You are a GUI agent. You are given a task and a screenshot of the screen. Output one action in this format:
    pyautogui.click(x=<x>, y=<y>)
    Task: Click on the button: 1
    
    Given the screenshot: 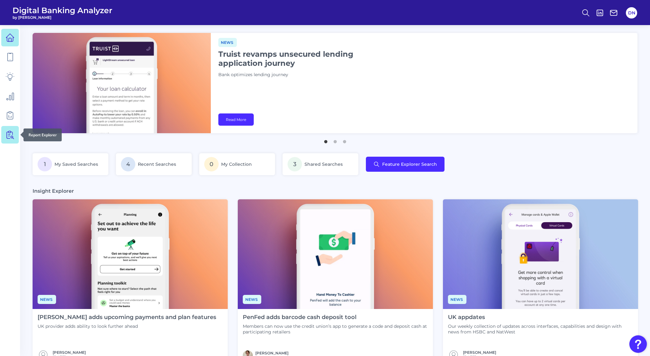 What is the action you would take?
    pyautogui.click(x=326, y=140)
    